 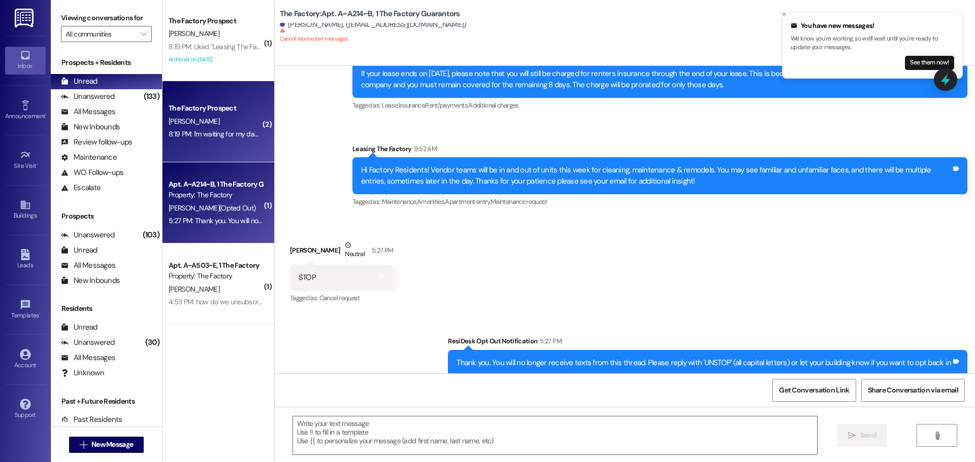 What do you see at coordinates (25, 410) in the screenshot?
I see `a: Support` at bounding box center [25, 410].